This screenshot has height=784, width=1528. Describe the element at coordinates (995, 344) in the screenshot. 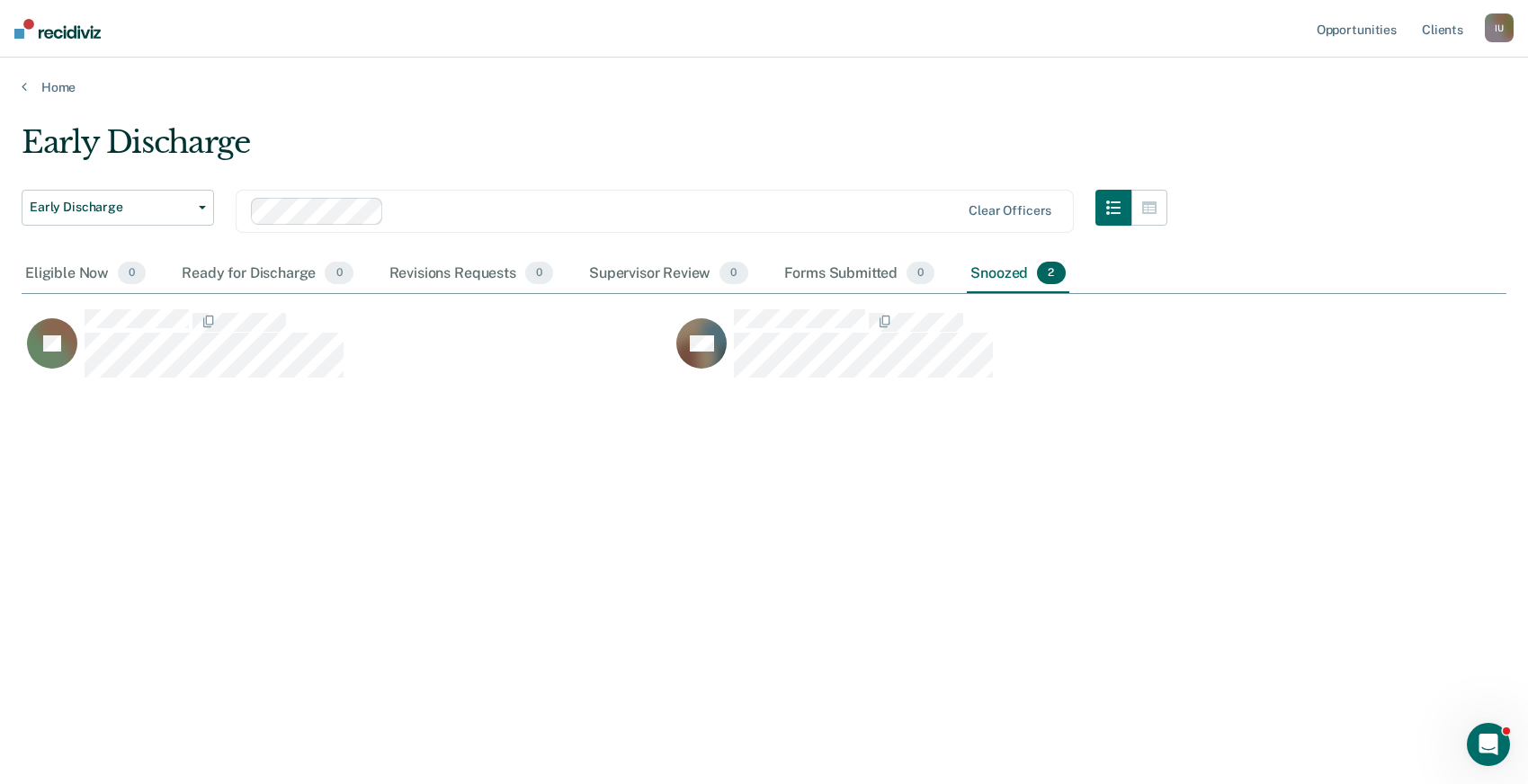

I see `div: CaseloadOpportunityCell-6800438` at that location.